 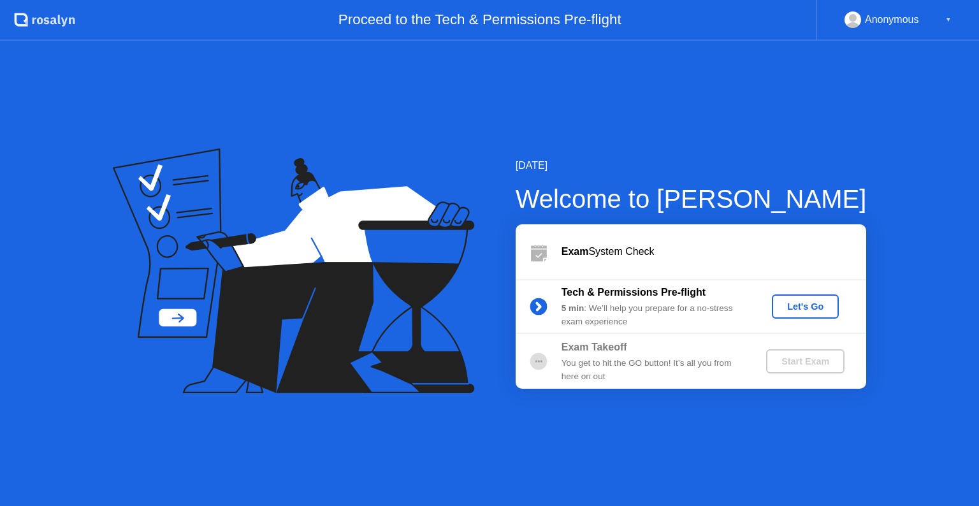 I want to click on b: Exam, so click(x=575, y=251).